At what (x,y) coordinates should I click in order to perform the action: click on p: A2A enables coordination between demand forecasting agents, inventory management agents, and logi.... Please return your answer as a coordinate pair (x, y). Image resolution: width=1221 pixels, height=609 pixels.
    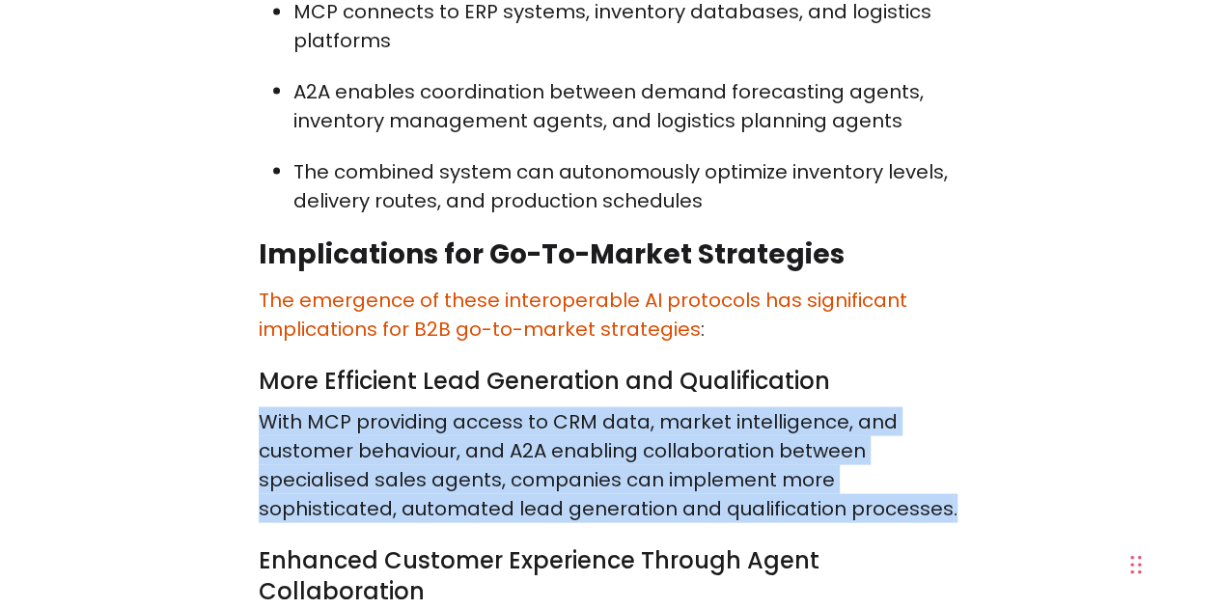
    Looking at the image, I should click on (628, 105).